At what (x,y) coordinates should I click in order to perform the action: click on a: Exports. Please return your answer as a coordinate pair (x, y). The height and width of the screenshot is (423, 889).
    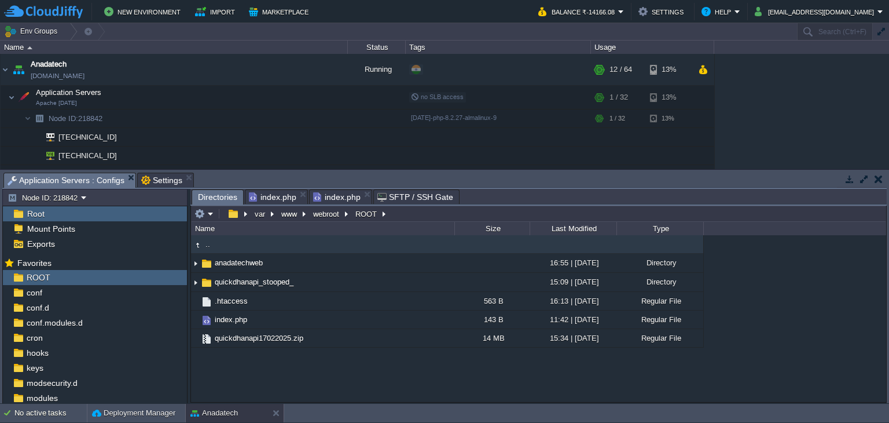
    Looking at the image, I should click on (41, 244).